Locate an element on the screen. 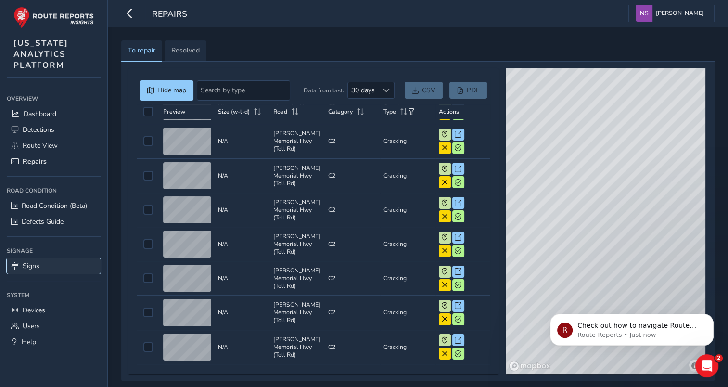  p: Check out how to navigate Route View here! is located at coordinates (104, 32).